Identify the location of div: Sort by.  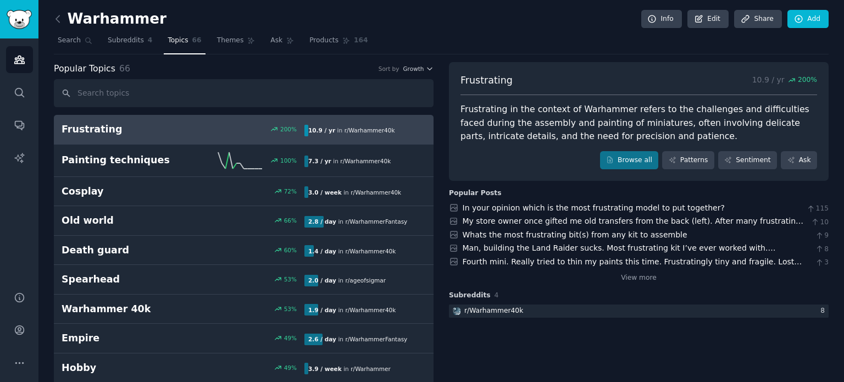
(389, 69).